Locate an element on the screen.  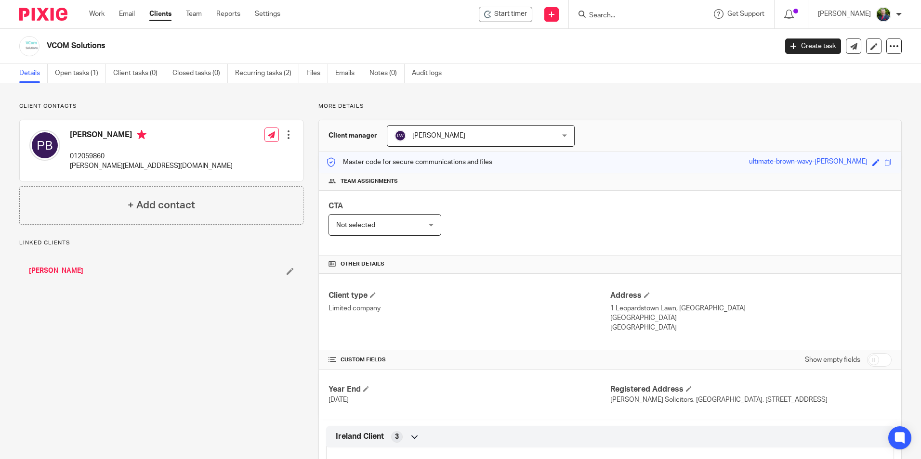
a: Clients is located at coordinates (160, 14).